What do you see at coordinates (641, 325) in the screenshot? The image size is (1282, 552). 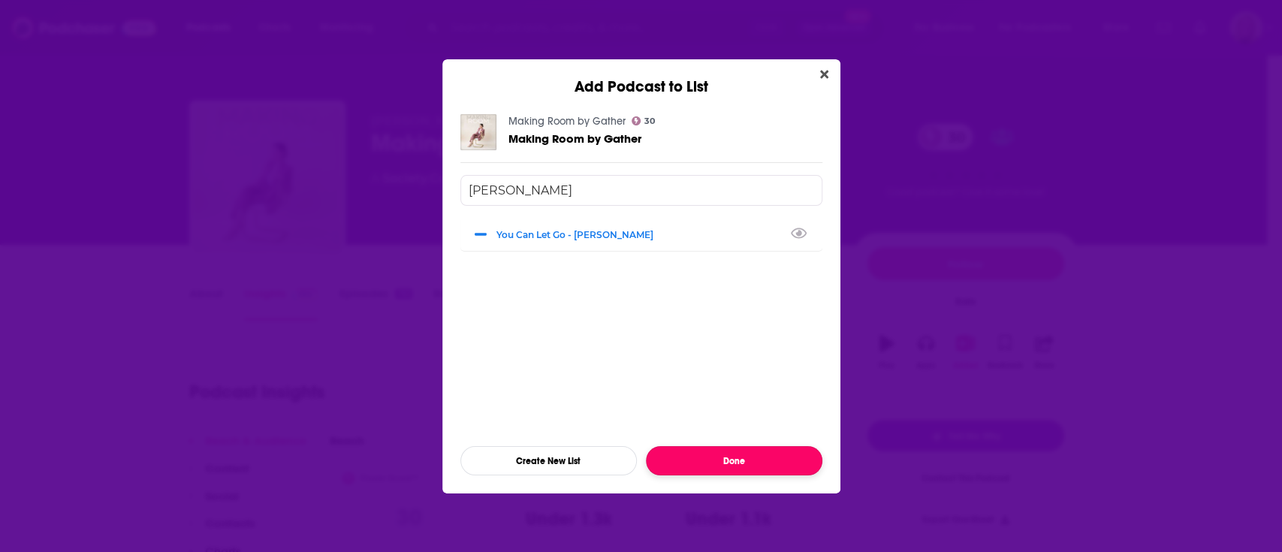 I see `div: Add Podcast To List` at bounding box center [641, 325].